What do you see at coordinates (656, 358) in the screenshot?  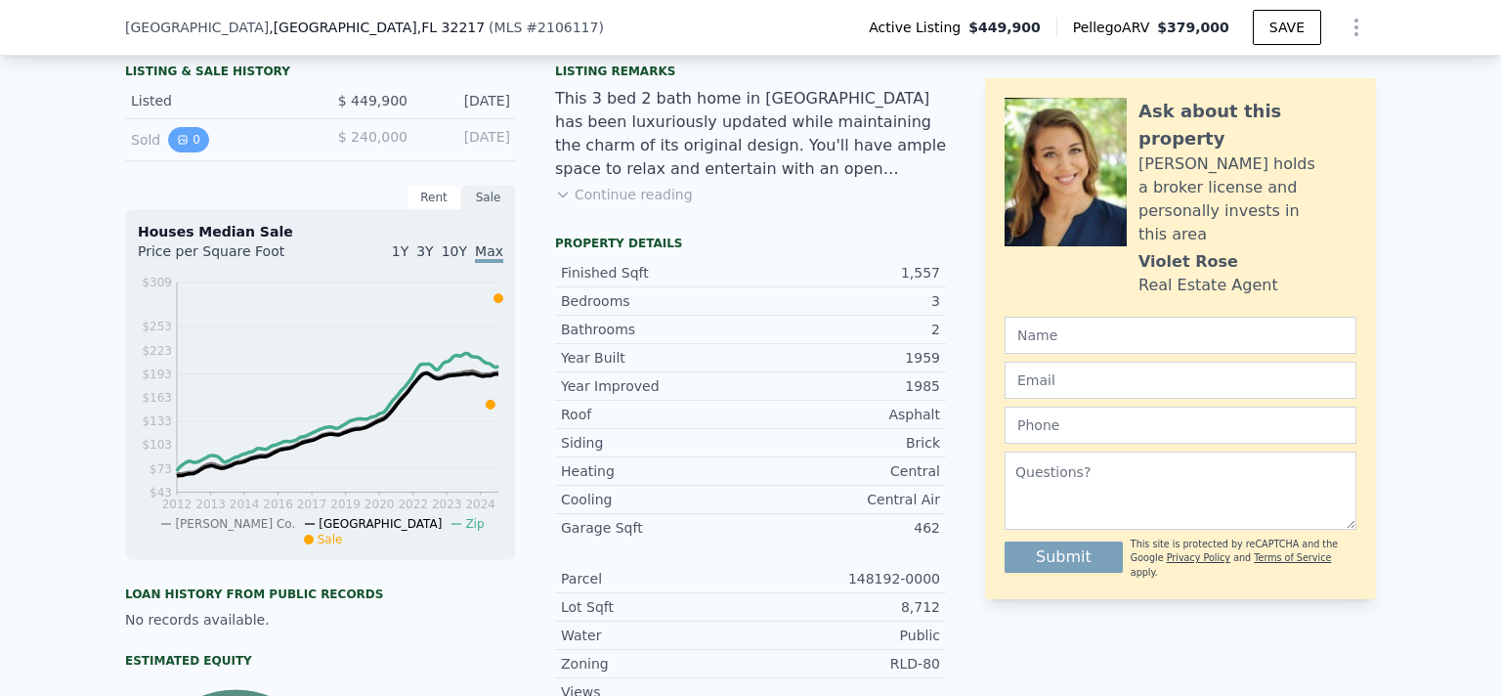 I see `div: Year Built` at bounding box center [656, 358].